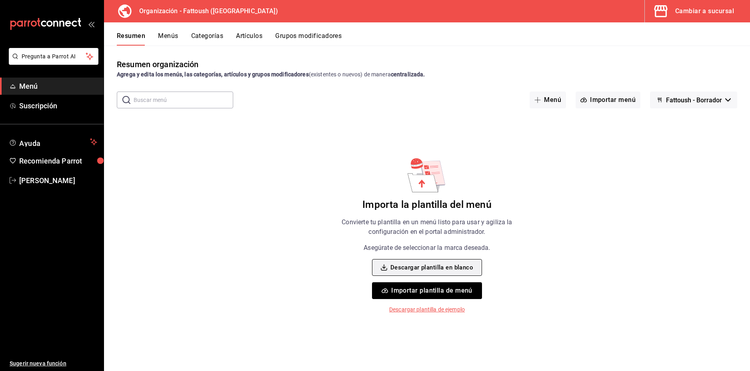 The image size is (750, 371). I want to click on span: Pregunta a Parrot AI, so click(54, 56).